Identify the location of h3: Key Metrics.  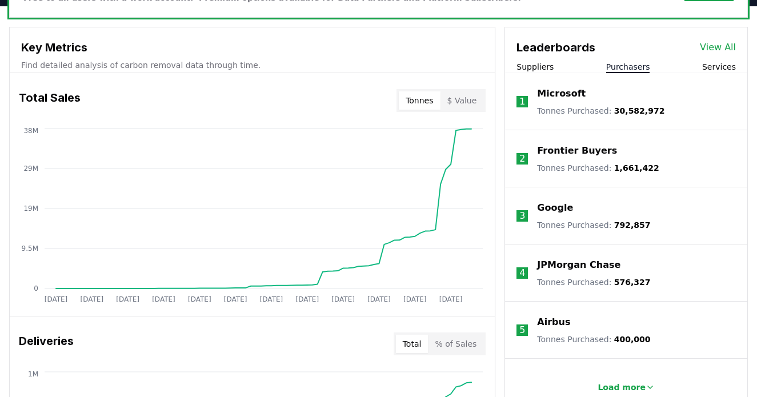
(252, 47).